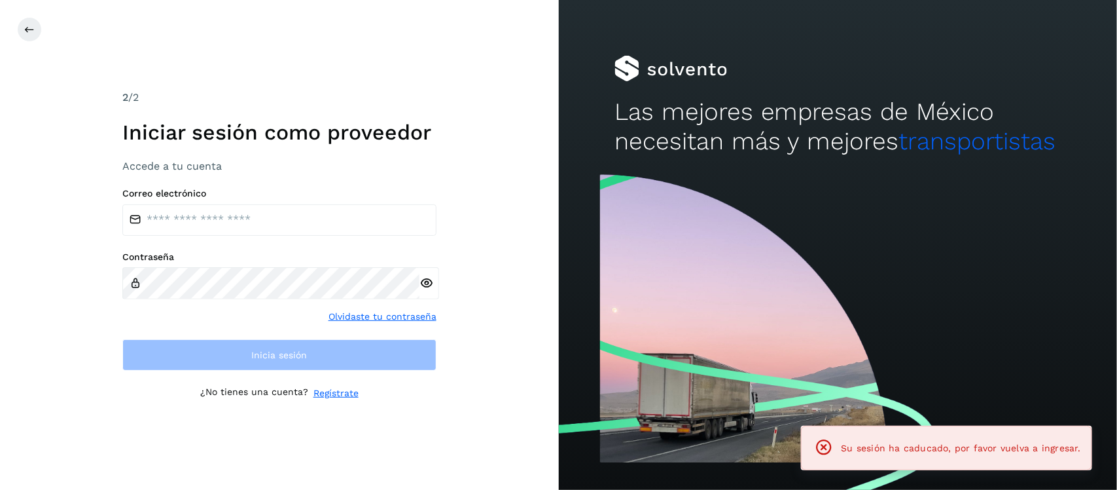 The height and width of the screenshot is (490, 1117). I want to click on a: Olvidaste tu contraseña, so click(382, 316).